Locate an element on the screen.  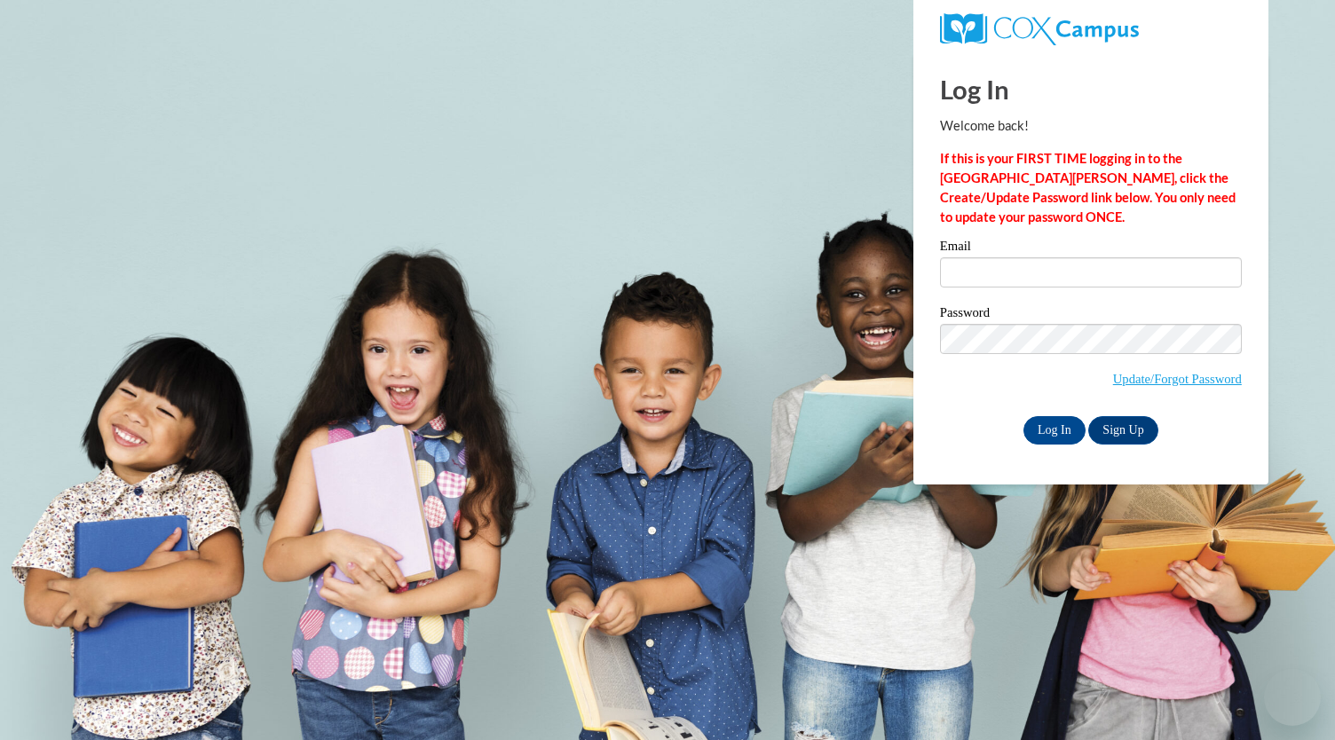
label: Email is located at coordinates (1091, 248).